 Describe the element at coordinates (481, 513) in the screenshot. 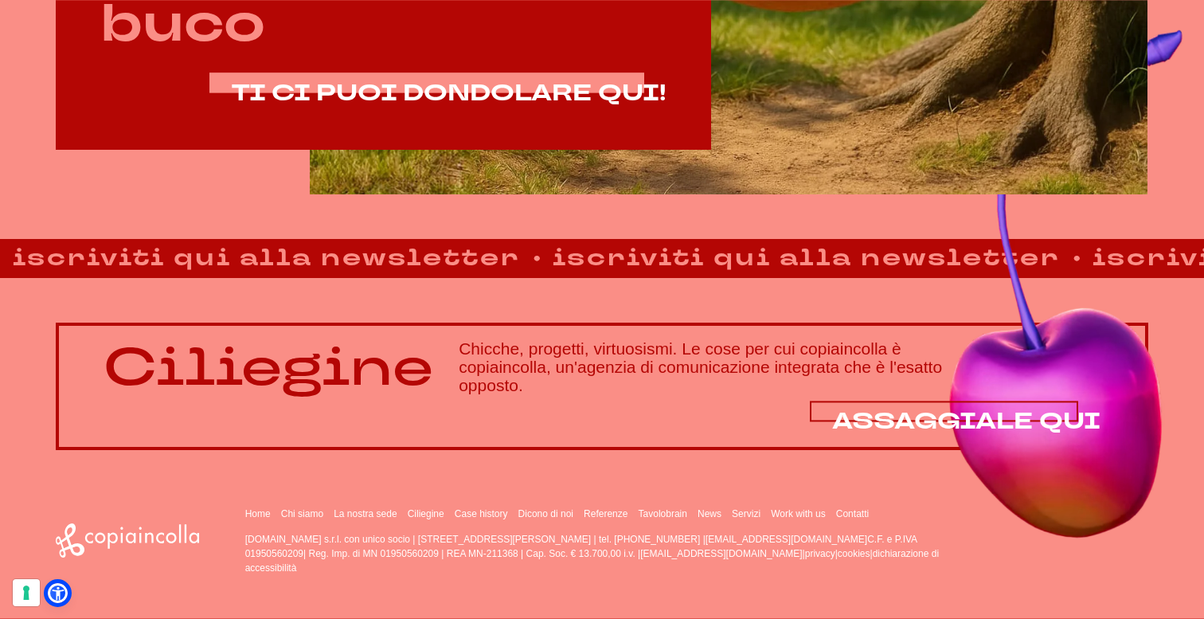

I see `a: Case history` at that location.